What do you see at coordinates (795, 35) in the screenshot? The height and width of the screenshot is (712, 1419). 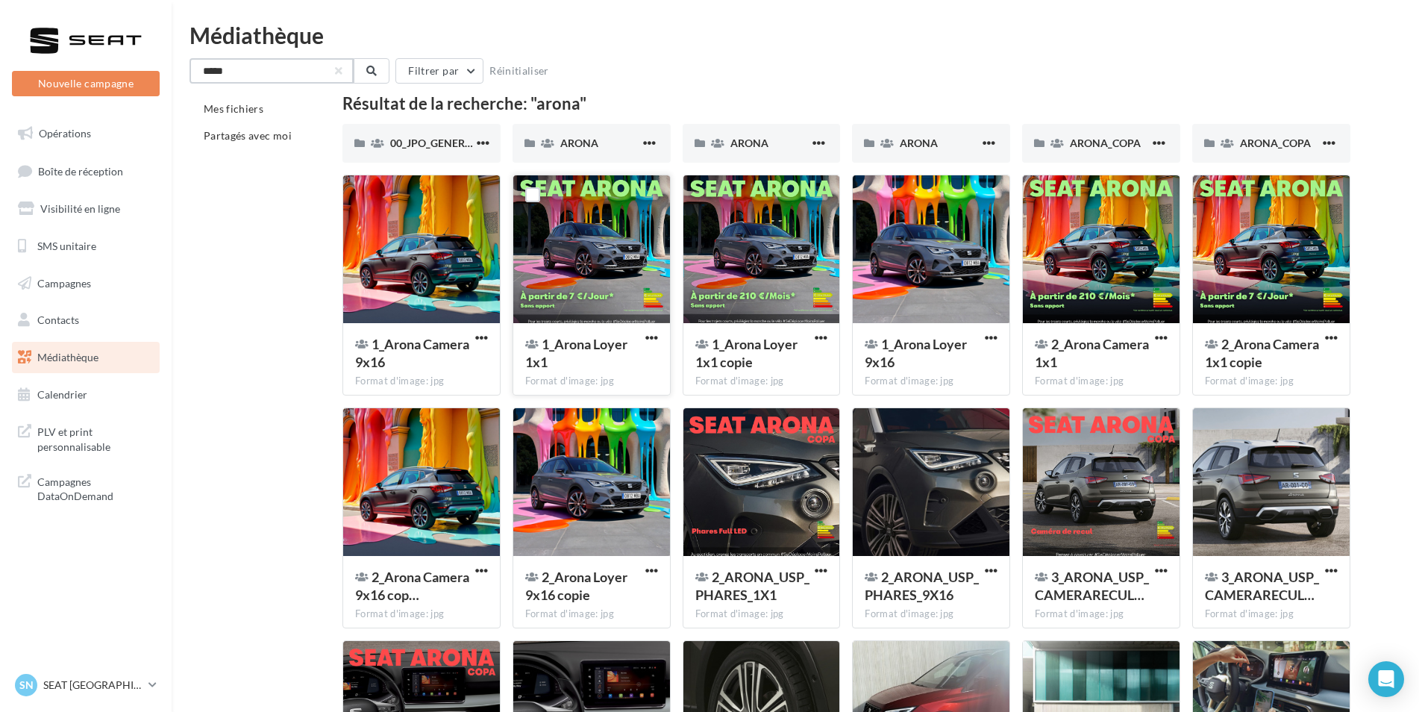 I see `div: Médiathèque` at bounding box center [795, 35].